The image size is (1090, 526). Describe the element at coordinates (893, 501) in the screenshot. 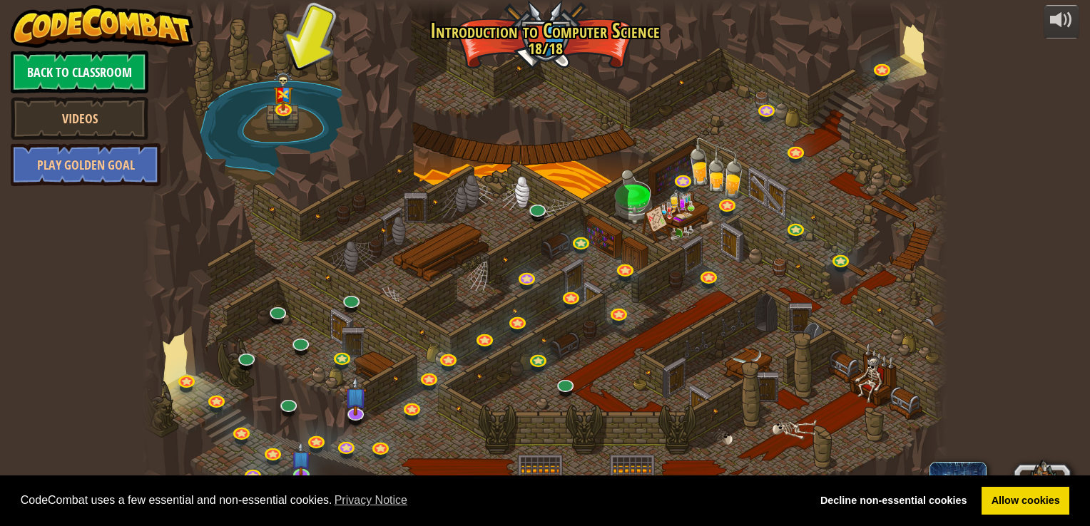

I see `a: deny cookies` at that location.